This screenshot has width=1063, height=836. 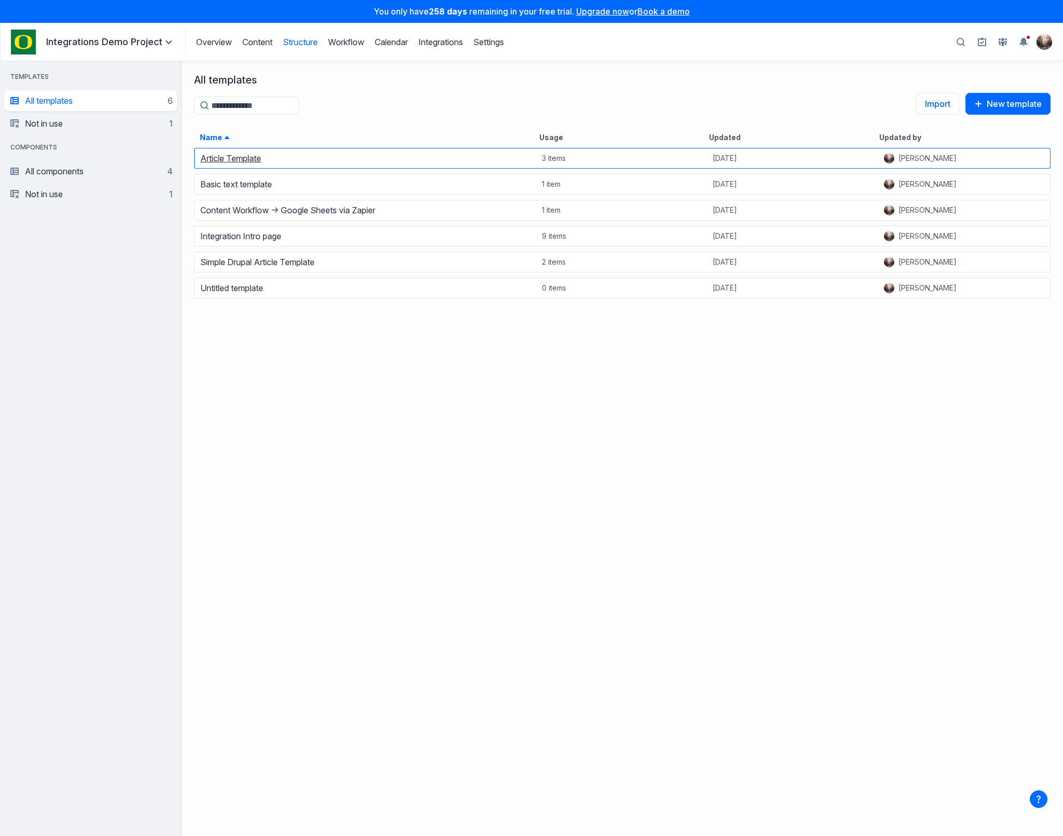 I want to click on button: Toggle the notification sidebar, so click(x=1024, y=42).